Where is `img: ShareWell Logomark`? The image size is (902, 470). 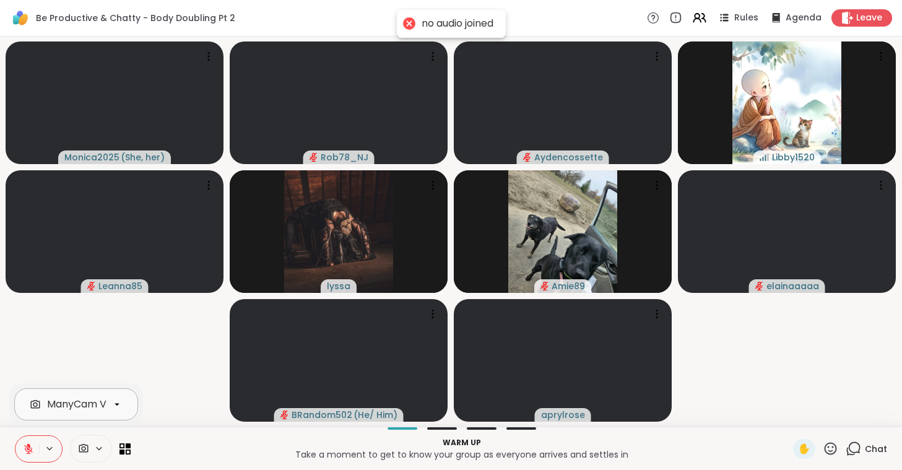 img: ShareWell Logomark is located at coordinates (20, 18).